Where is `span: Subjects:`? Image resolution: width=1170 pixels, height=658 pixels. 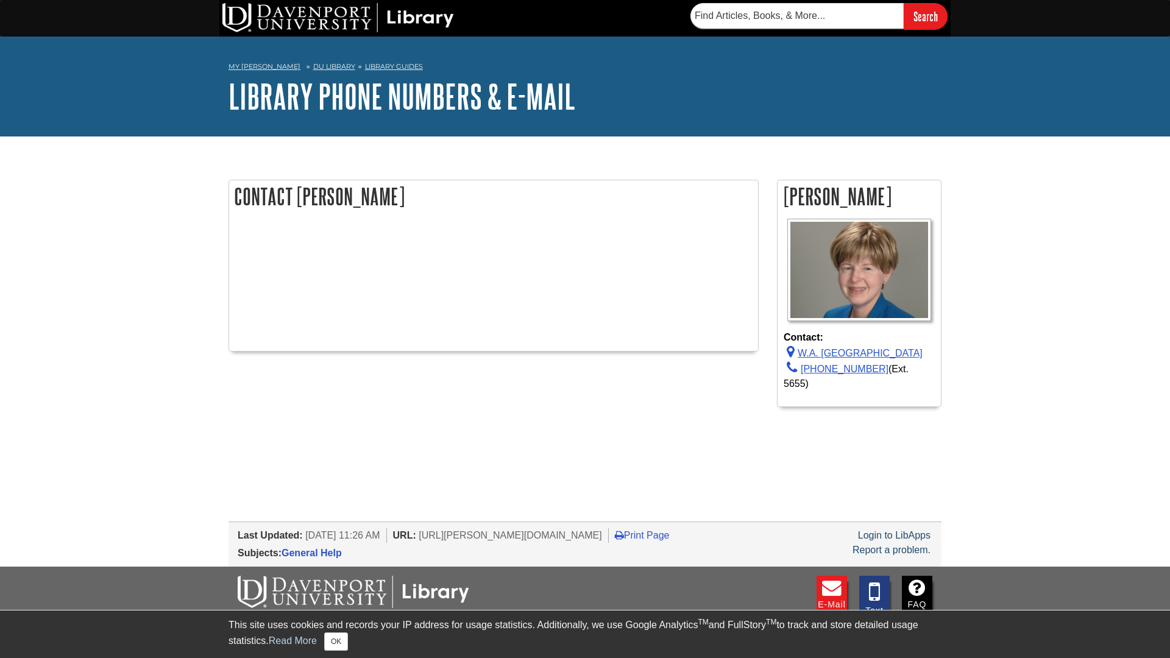 span: Subjects: is located at coordinates (260, 553).